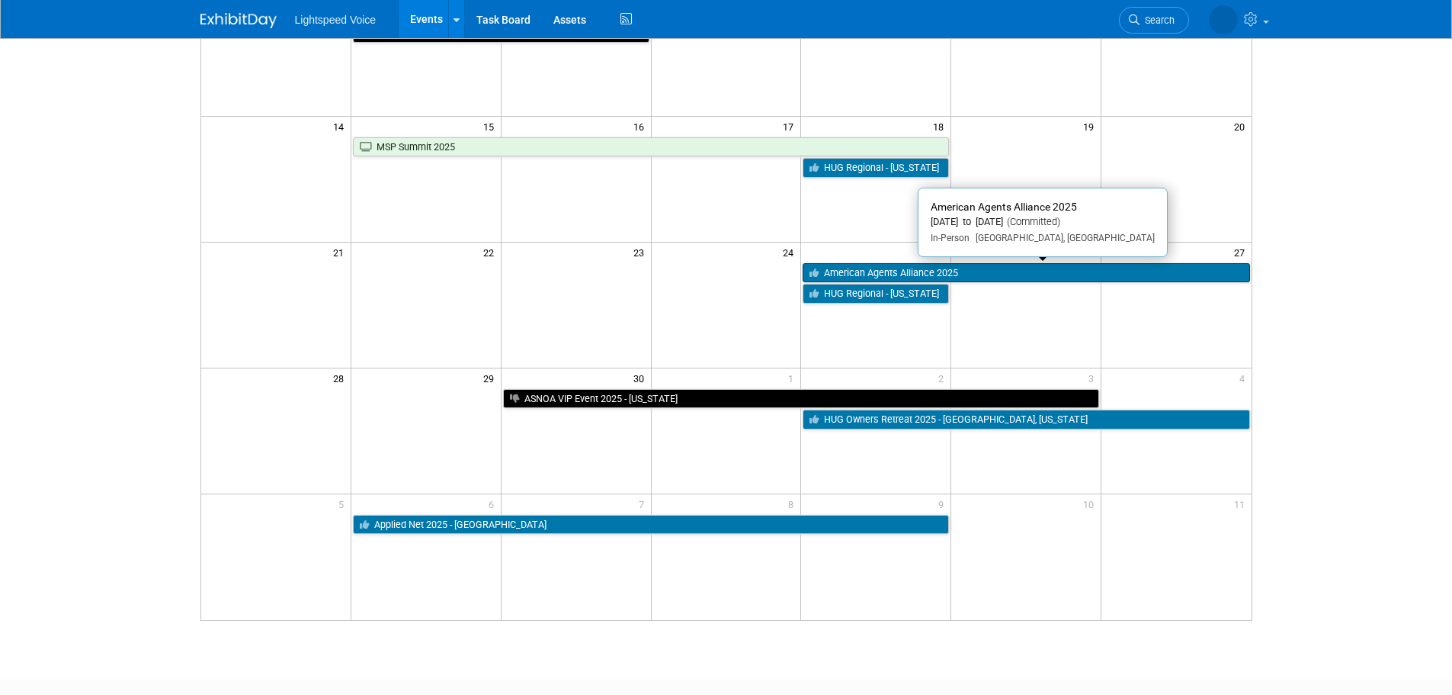 The width and height of the screenshot is (1452, 695). Describe the element at coordinates (491, 377) in the screenshot. I see `span: 29` at that location.